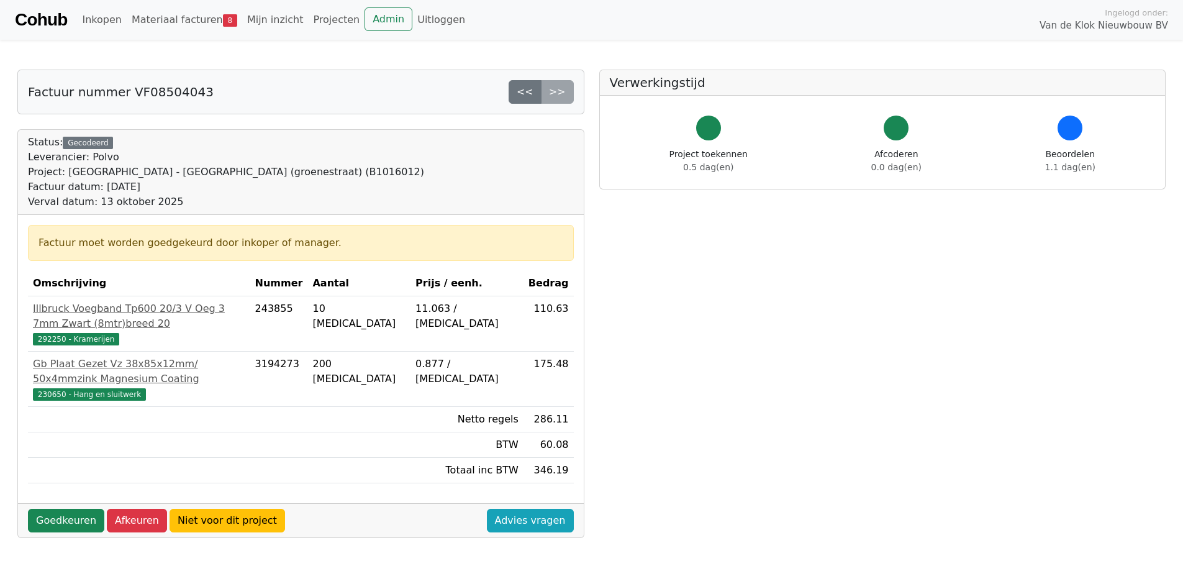  Describe the element at coordinates (896, 167) in the screenshot. I see `span: 0.0 dag(en)` at that location.